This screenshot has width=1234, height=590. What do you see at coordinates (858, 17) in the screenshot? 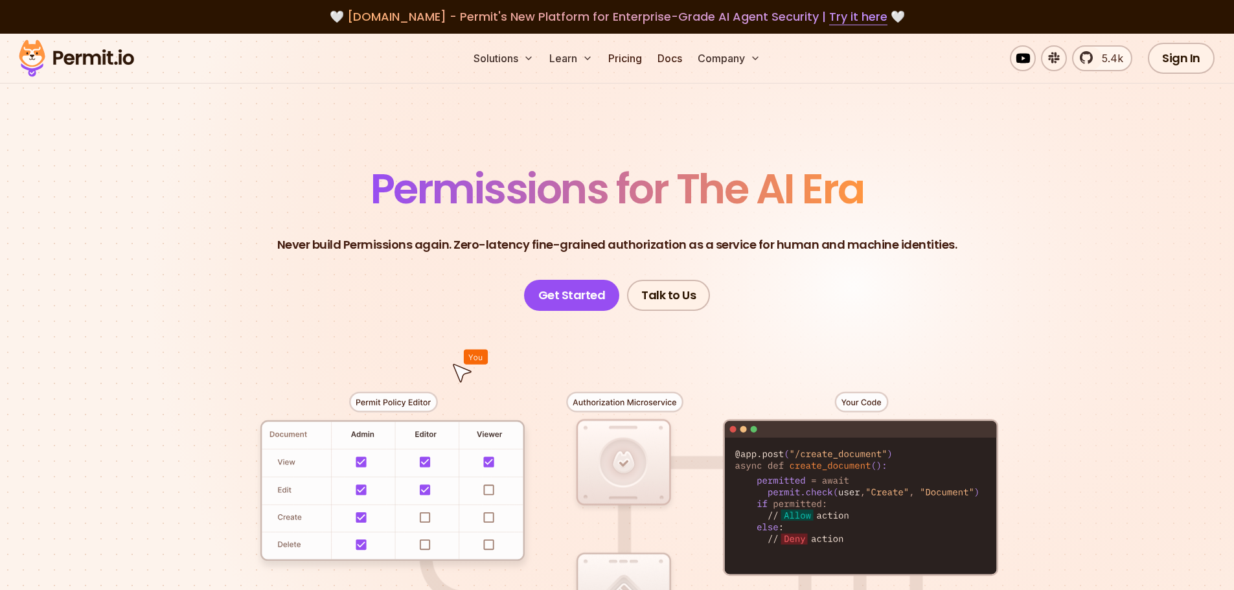
I see `a: Try it here` at bounding box center [858, 17].